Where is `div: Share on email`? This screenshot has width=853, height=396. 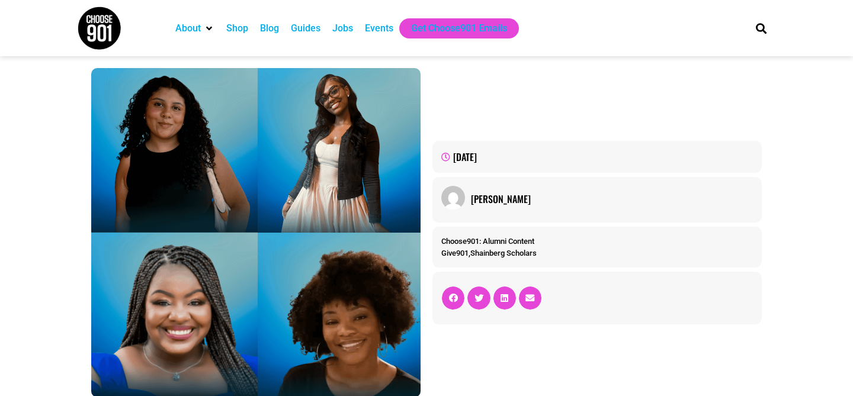 div: Share on email is located at coordinates (530, 298).